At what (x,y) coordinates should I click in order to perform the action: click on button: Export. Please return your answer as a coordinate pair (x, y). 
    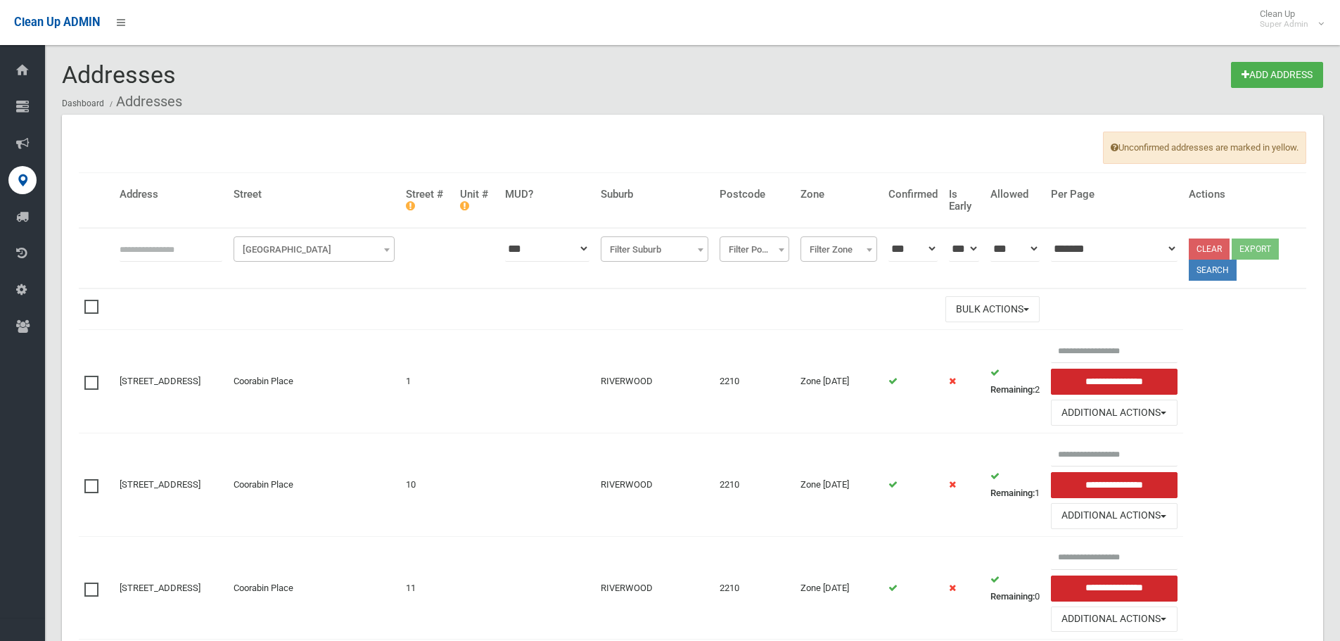
    Looking at the image, I should click on (1254, 249).